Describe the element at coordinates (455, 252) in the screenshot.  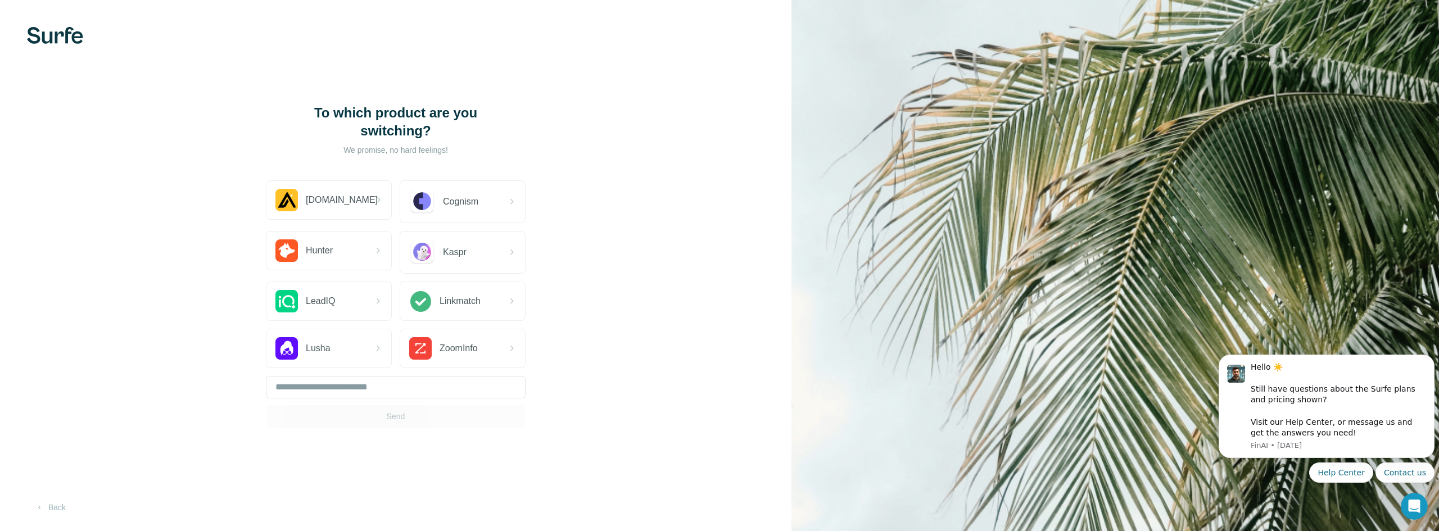
I see `span: Kaspr` at that location.